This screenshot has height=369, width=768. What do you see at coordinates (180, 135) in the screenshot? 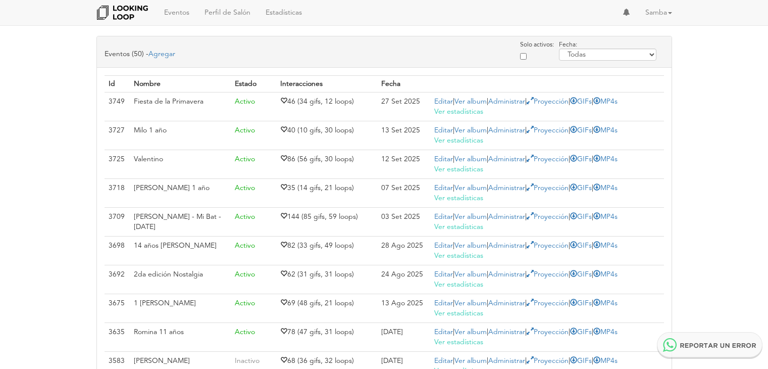
I see `td: Milo 1 año` at bounding box center [180, 135].